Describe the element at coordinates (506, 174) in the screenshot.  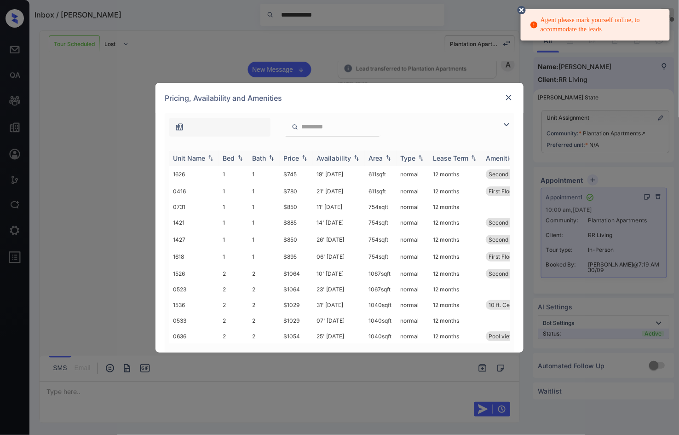
I see `span: Second Floor` at that location.